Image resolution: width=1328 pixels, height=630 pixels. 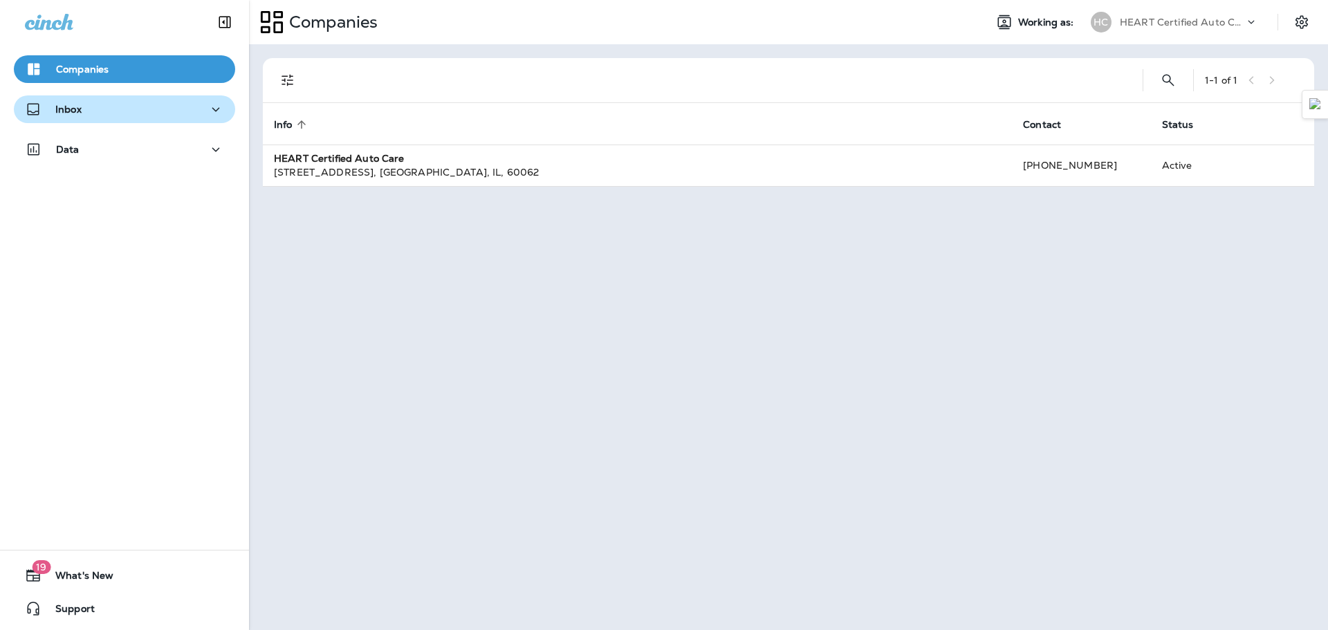 What do you see at coordinates (124, 109) in the screenshot?
I see `button: Inbox` at bounding box center [124, 109].